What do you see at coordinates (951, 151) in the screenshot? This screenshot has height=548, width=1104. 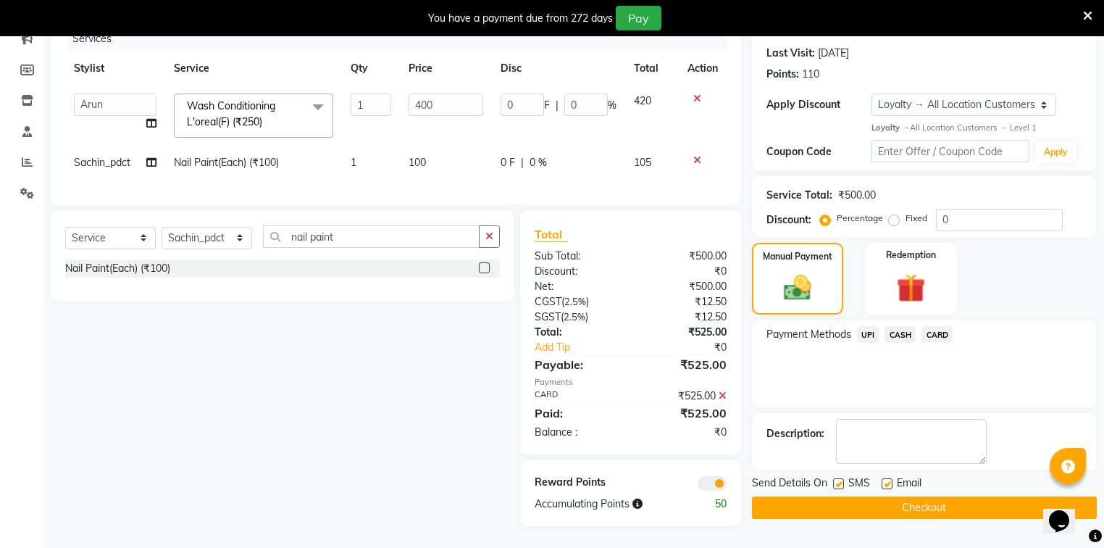 I see `input: Enter Offer / Coupon Code` at bounding box center [951, 151].